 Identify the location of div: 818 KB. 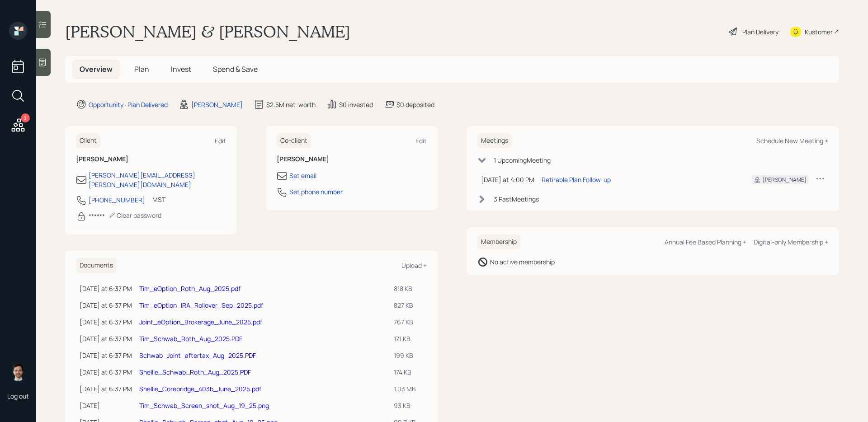
(408, 288).